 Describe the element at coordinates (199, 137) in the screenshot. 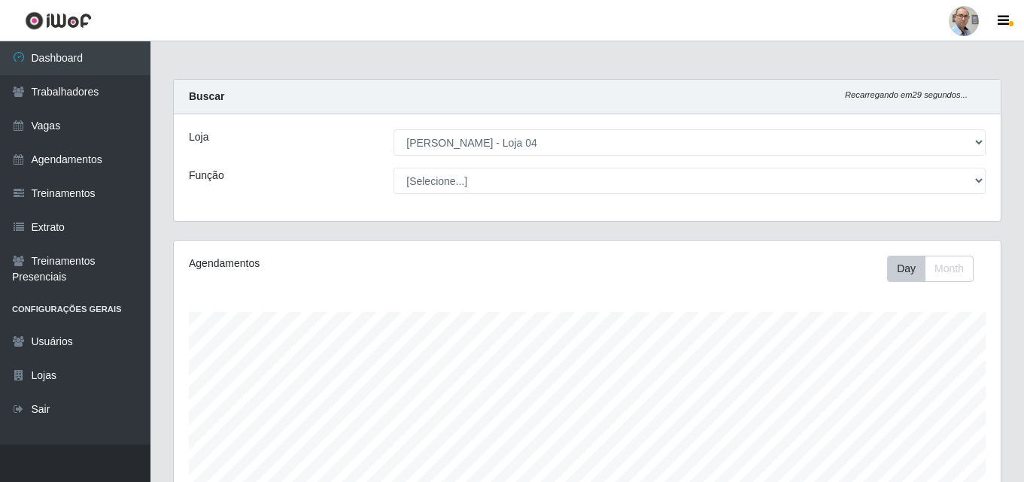

I see `label: Loja` at that location.